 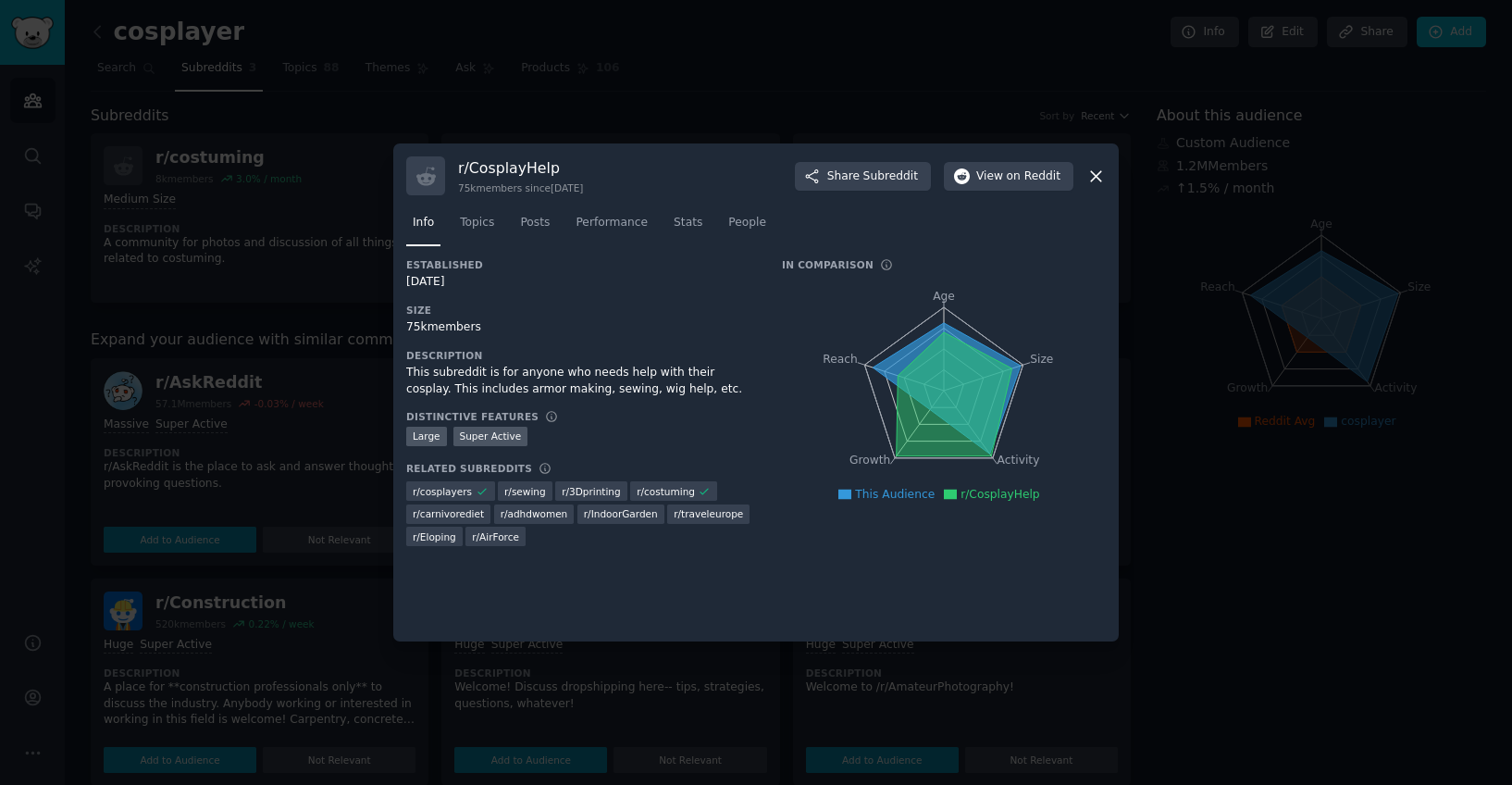 What do you see at coordinates (443, 491) in the screenshot?
I see `span: r/ cosplayers` at bounding box center [443, 491].